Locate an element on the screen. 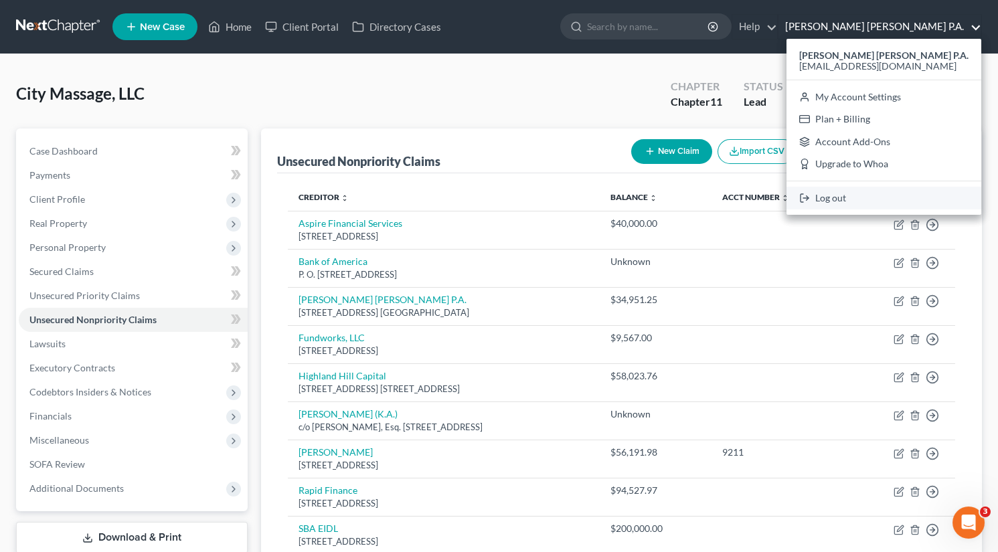 The width and height of the screenshot is (998, 552). a: Log out is located at coordinates (884, 198).